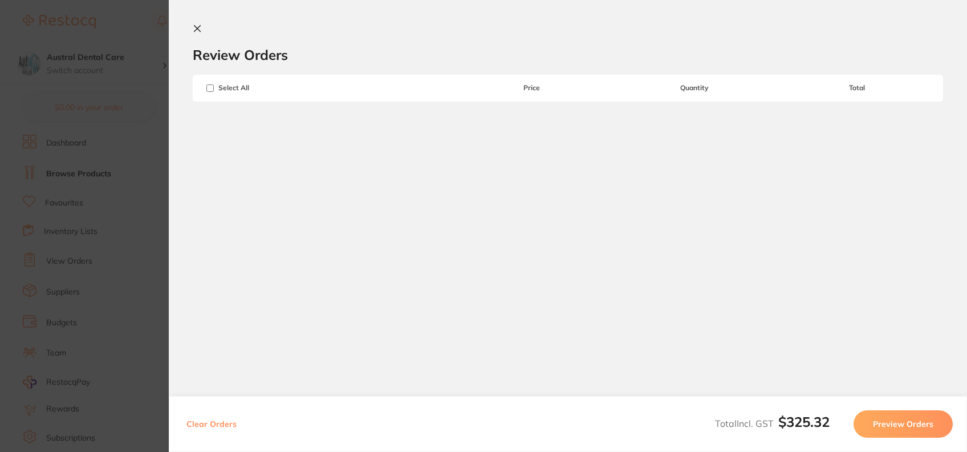 This screenshot has height=452, width=967. Describe the element at coordinates (903, 424) in the screenshot. I see `button: Preview Orders` at that location.